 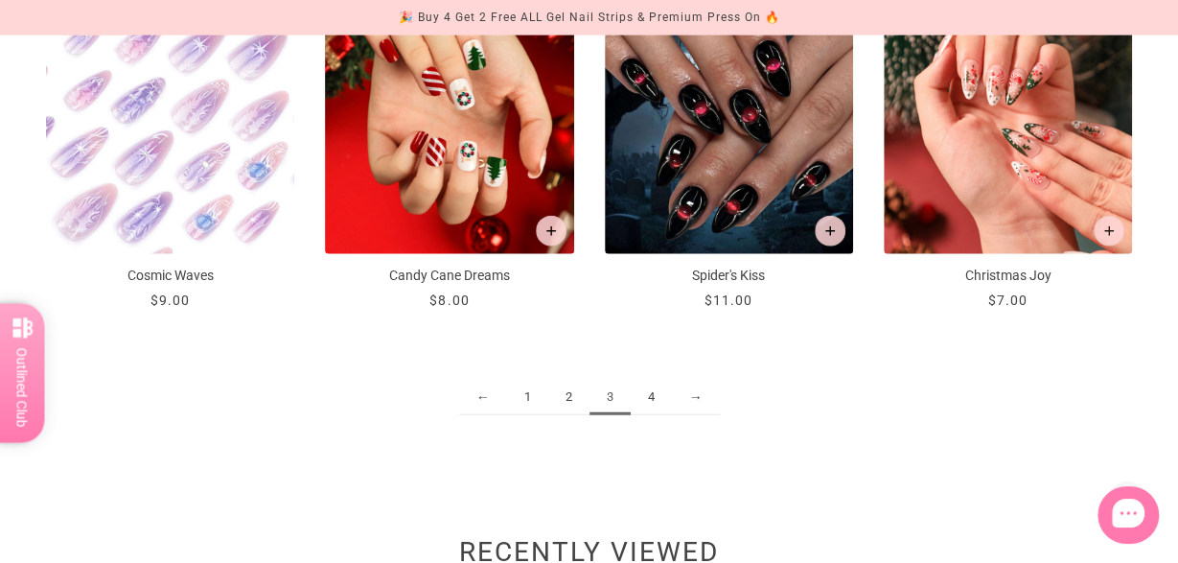 I want to click on a: 2, so click(x=569, y=397).